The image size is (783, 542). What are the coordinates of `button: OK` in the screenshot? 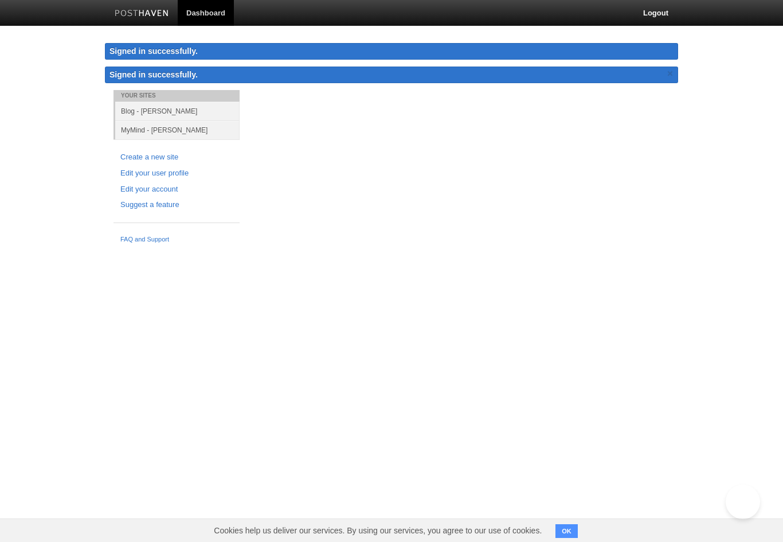 It's located at (566, 531).